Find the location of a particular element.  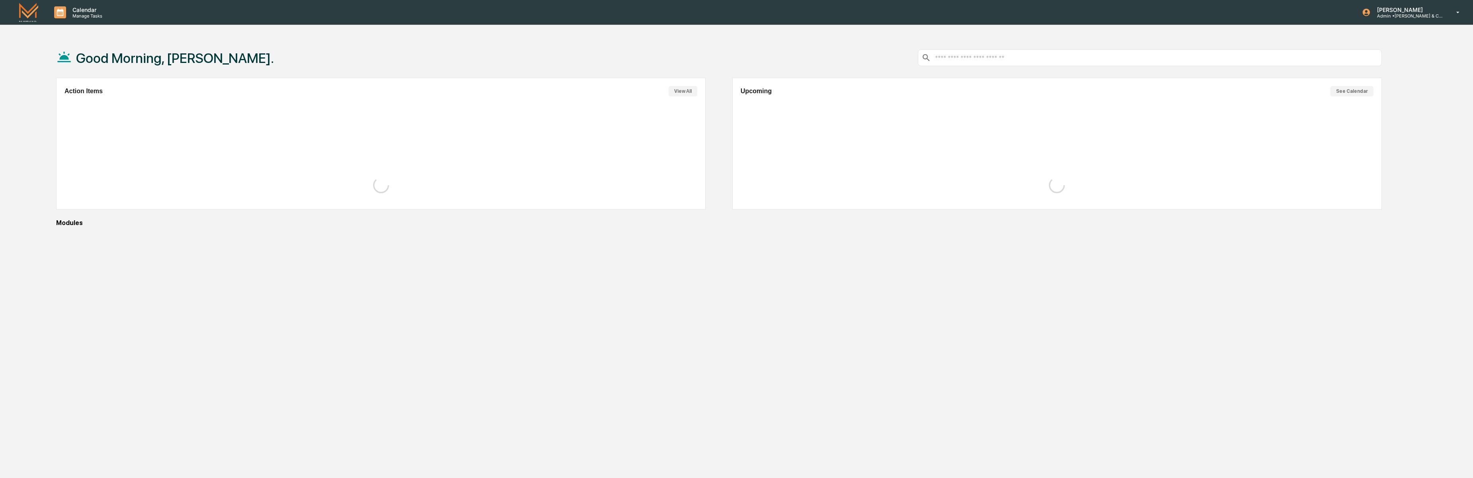

h2: Upcoming is located at coordinates (756, 91).